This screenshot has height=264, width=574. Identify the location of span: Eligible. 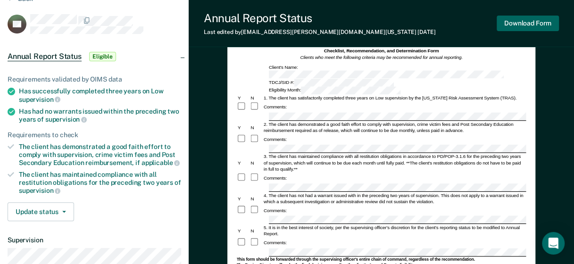
(102, 57).